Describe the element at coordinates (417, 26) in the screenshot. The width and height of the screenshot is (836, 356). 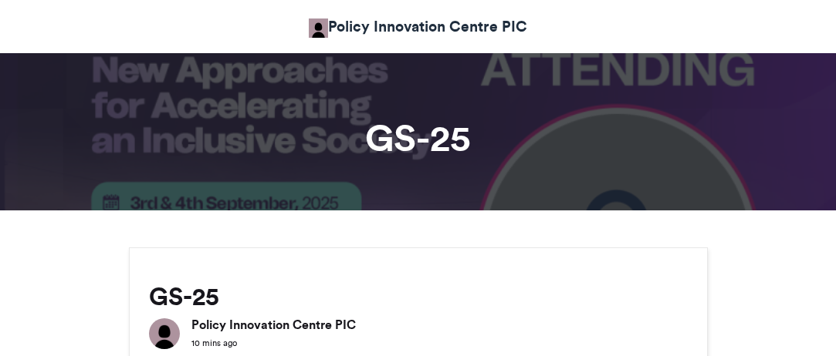
I see `a: Policy Innovation Centre PIC` at that location.